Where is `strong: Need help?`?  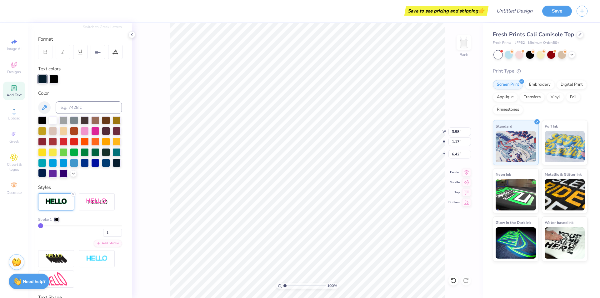
strong: Need help? is located at coordinates (34, 281).